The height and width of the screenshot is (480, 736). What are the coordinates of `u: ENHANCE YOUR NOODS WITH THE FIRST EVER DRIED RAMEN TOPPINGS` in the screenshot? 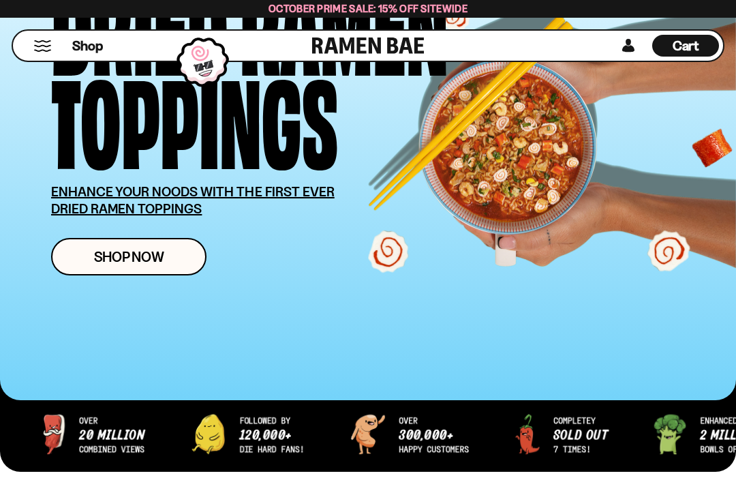 It's located at (193, 200).